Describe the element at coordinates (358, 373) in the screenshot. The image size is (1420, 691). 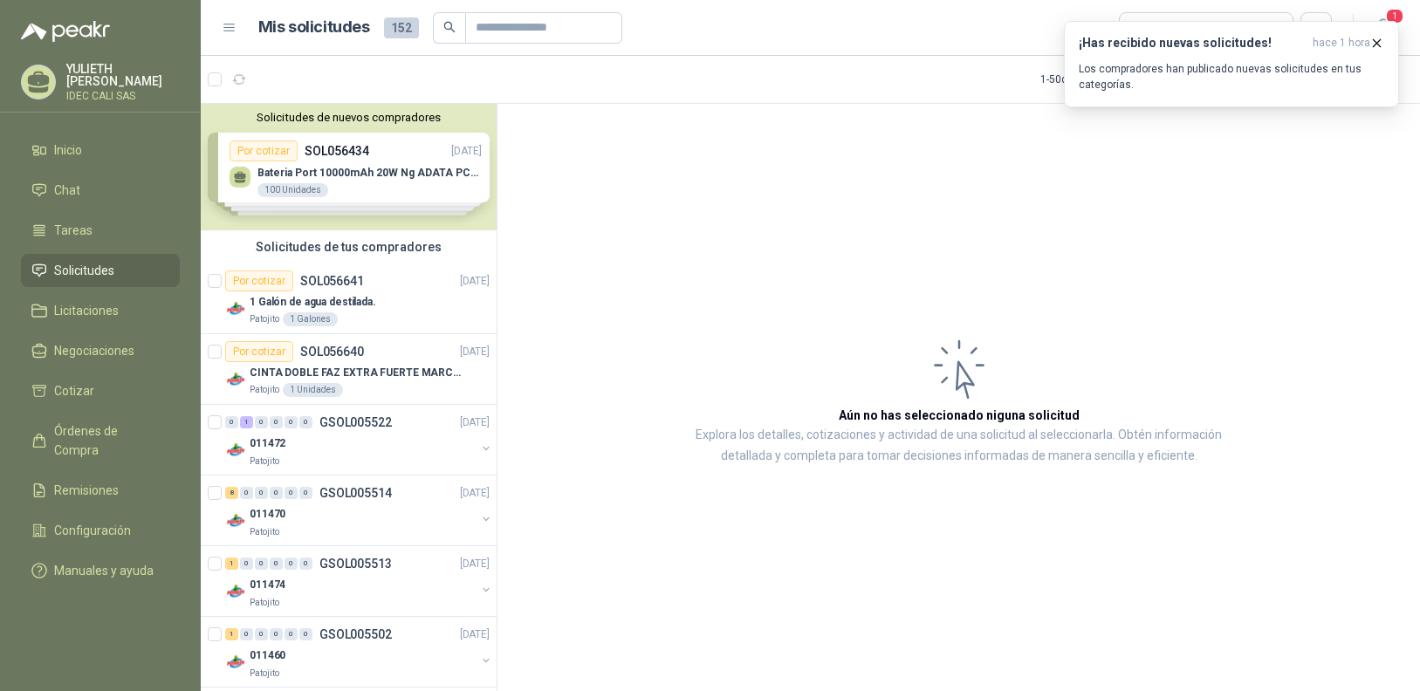
I see `p: CINTA DOBLE FAZ EXTRA FUERTE MARCA:3M` at that location.